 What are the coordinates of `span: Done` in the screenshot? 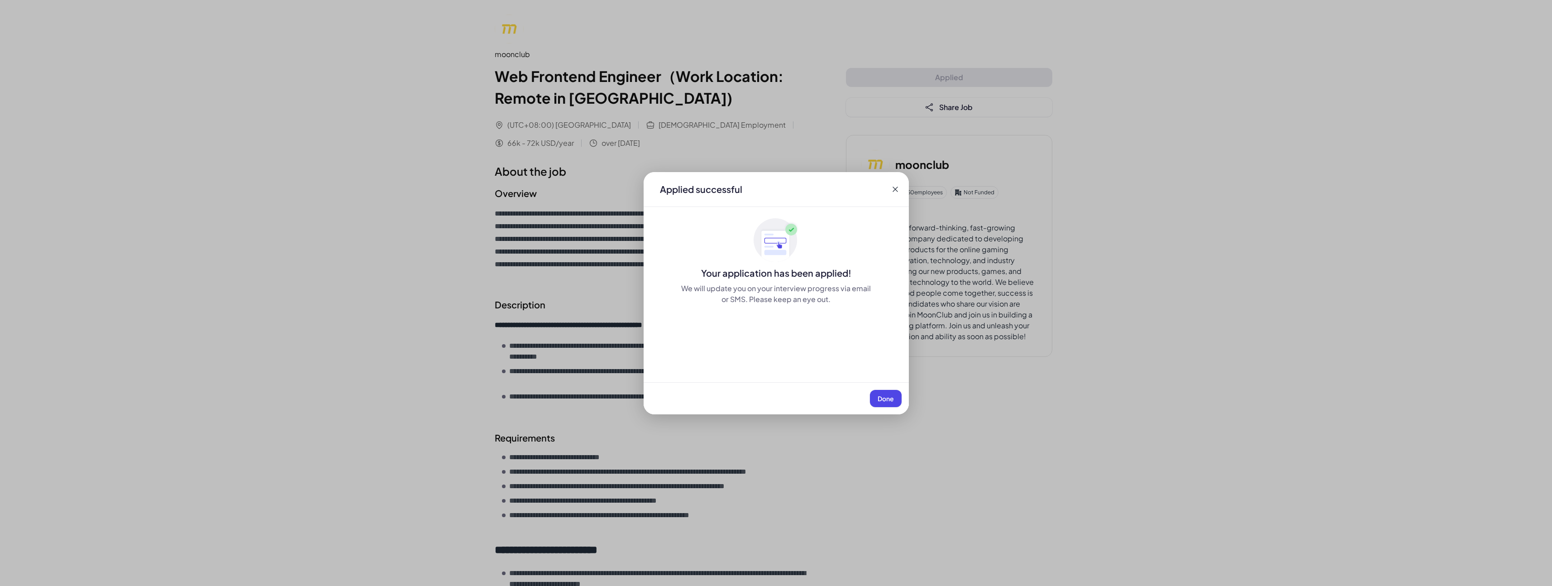 It's located at (886, 398).